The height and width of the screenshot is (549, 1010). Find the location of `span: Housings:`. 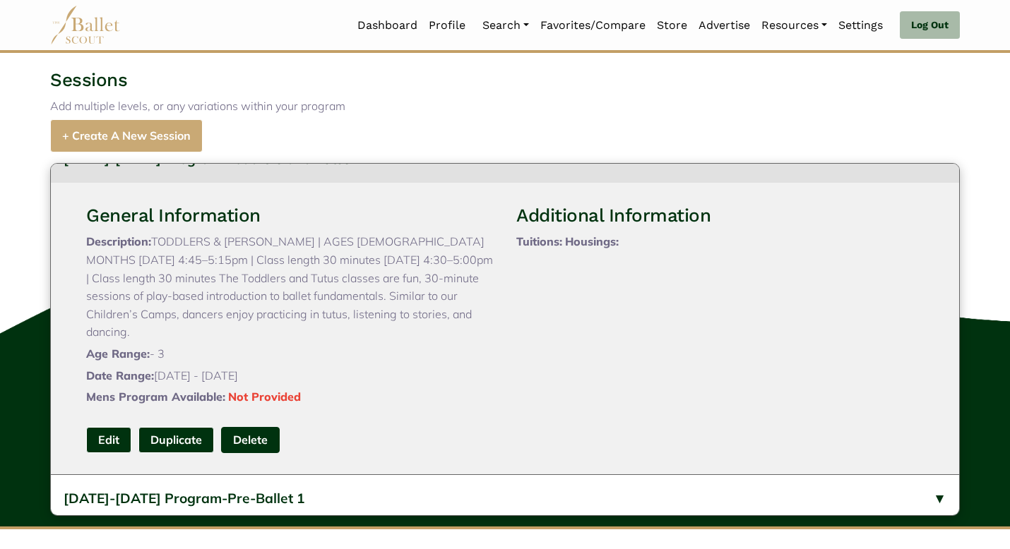

span: Housings: is located at coordinates (592, 241).